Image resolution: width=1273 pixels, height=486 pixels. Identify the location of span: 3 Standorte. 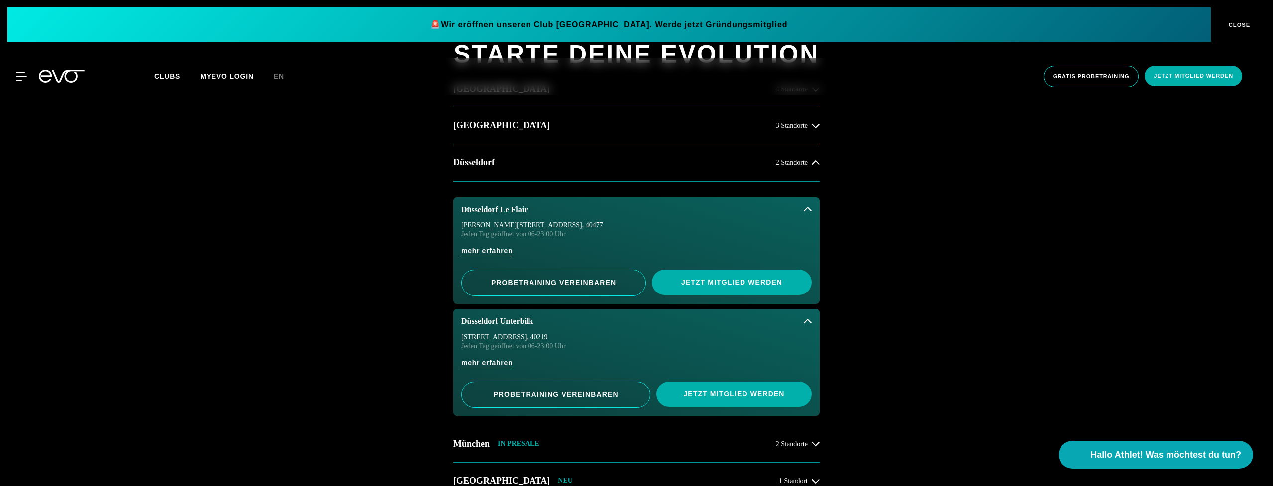
(792, 125).